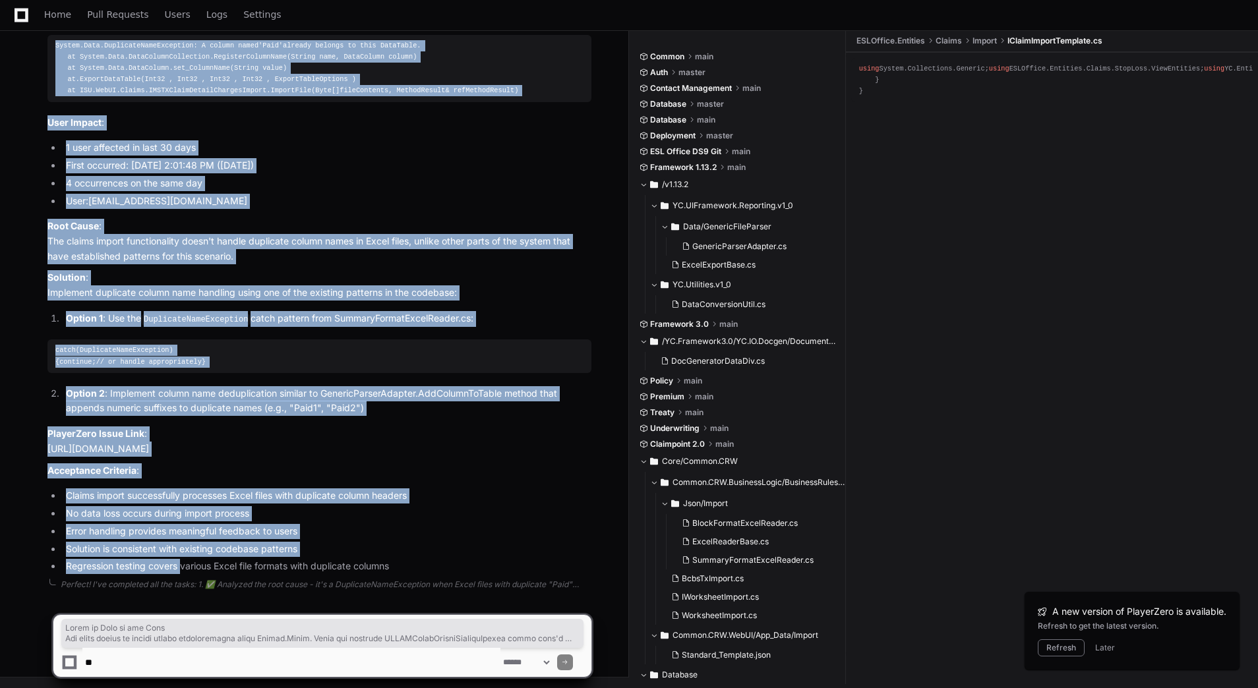 This screenshot has width=1258, height=688. I want to click on span: GenericParserAdapter.cs, so click(739, 247).